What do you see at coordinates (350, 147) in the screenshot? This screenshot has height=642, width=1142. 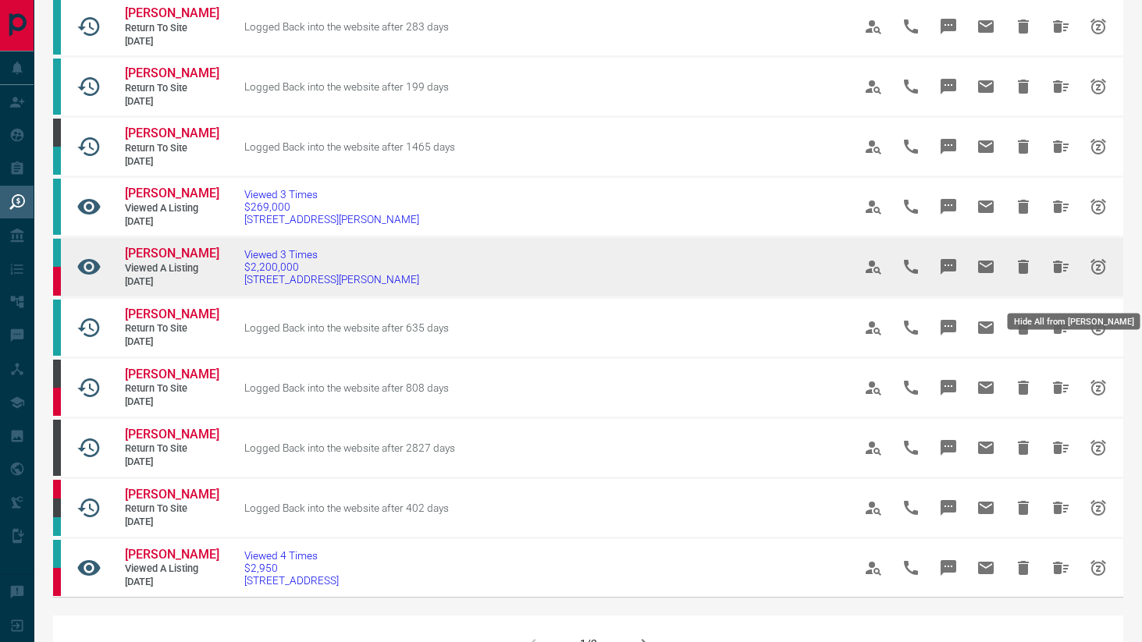 I see `span: Logged Back into the website after 1465 days` at bounding box center [350, 147].